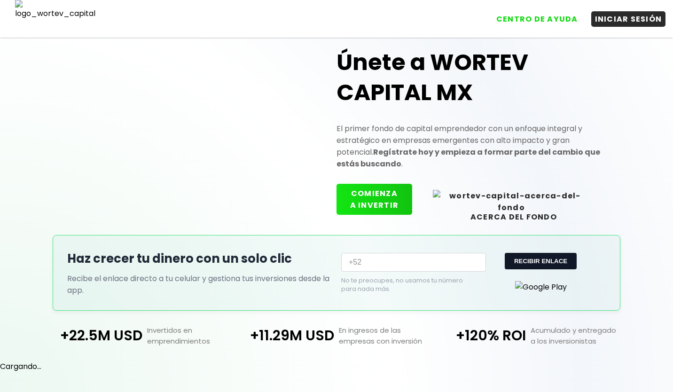 The image size is (673, 392). I want to click on p: +22.5M USD, so click(95, 335).